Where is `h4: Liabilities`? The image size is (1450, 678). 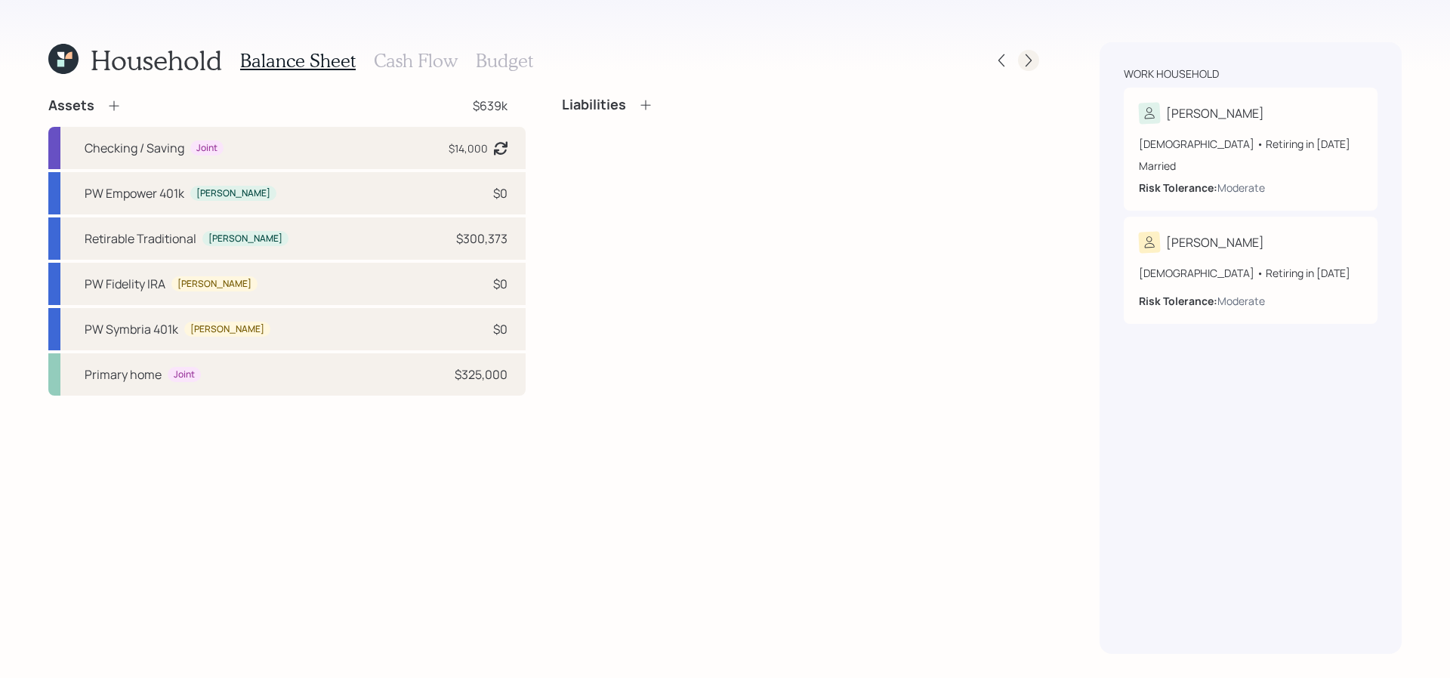 h4: Liabilities is located at coordinates (594, 105).